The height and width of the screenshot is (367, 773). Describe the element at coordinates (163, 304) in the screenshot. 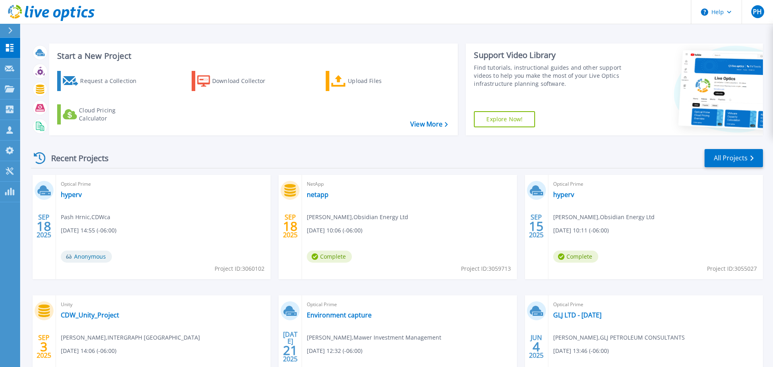

I see `span: Unity` at that location.